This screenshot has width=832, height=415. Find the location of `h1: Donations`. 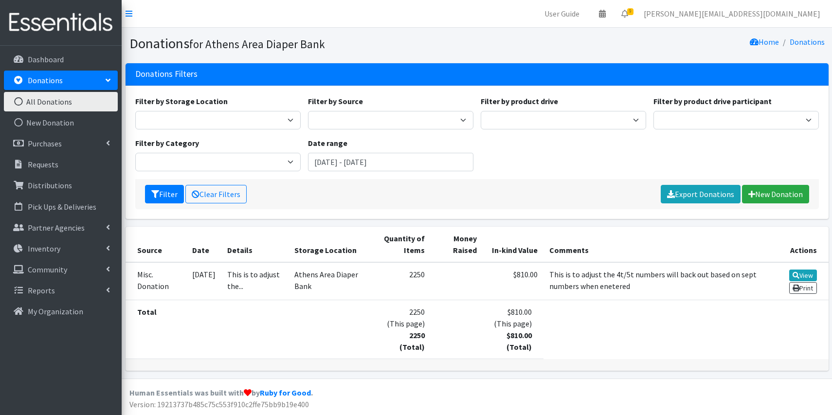

h1: Donations is located at coordinates (301, 43).